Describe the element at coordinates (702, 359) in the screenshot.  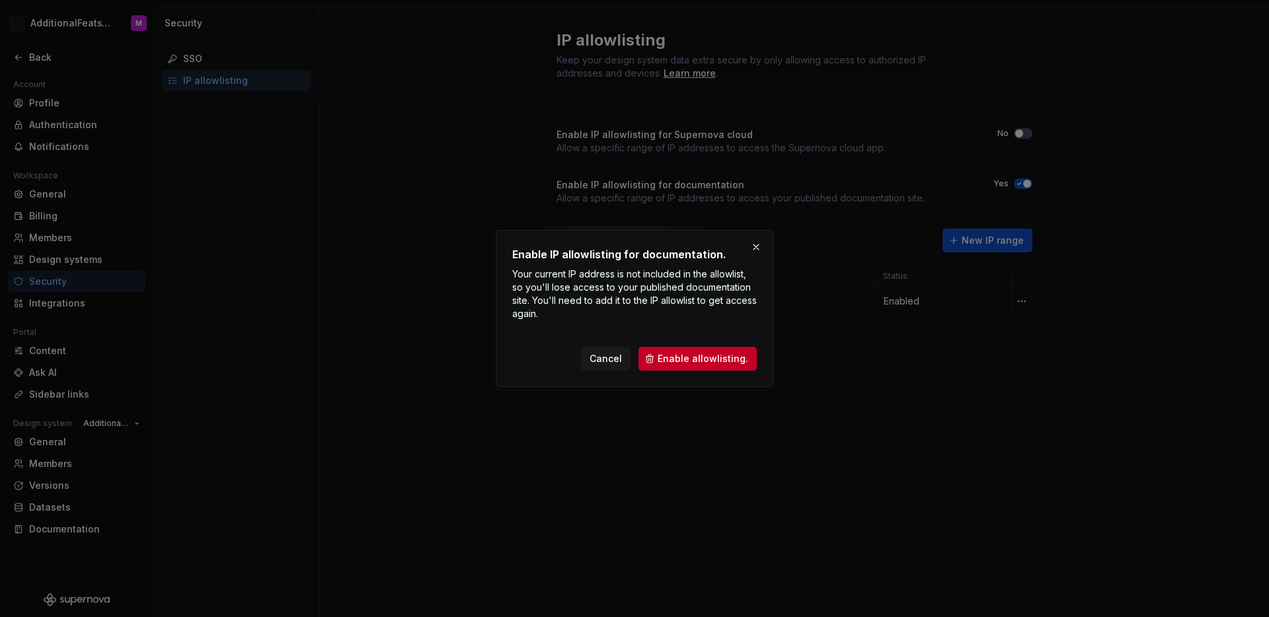
I see `span: Enable allowlisting.` at that location.